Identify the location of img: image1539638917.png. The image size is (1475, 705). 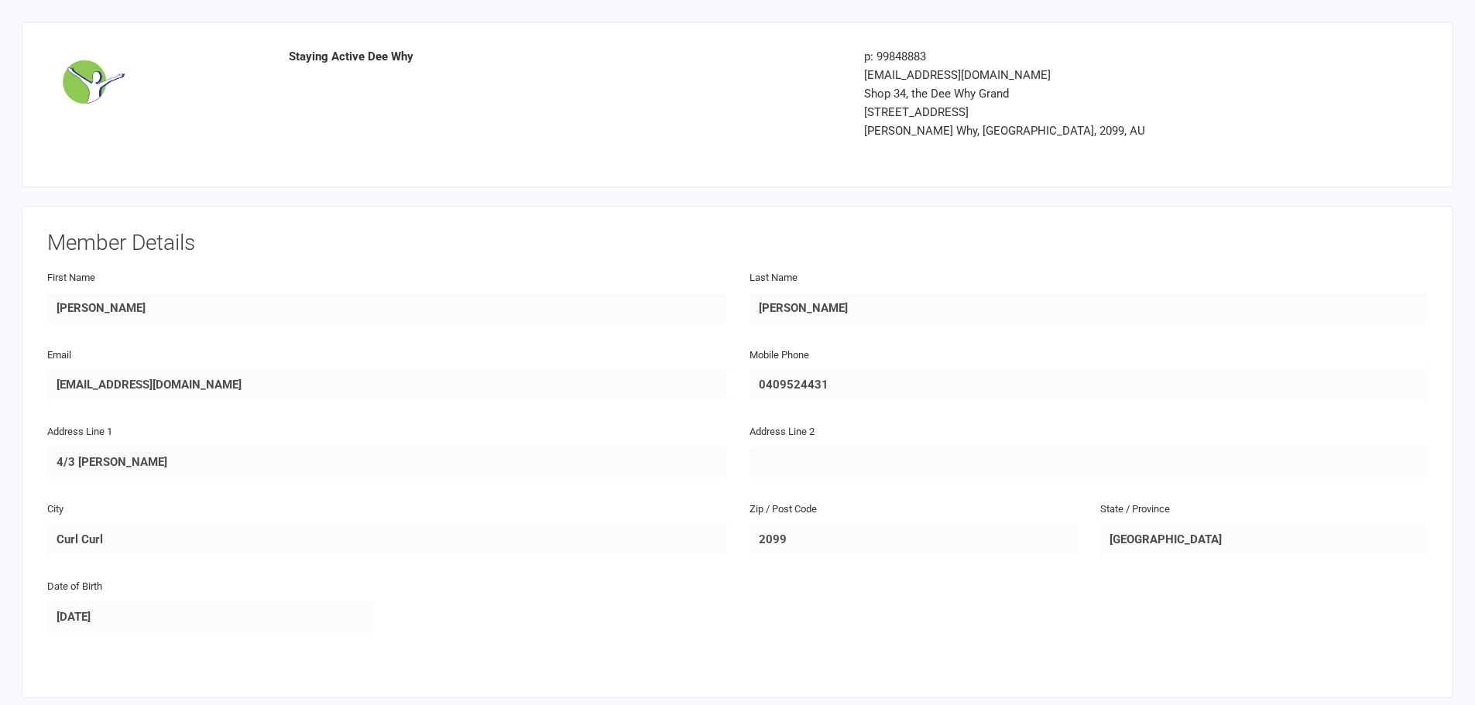
(94, 82).